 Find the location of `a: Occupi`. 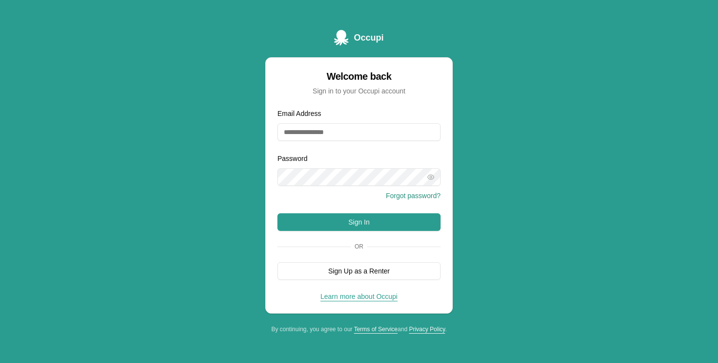

a: Occupi is located at coordinates (359, 38).